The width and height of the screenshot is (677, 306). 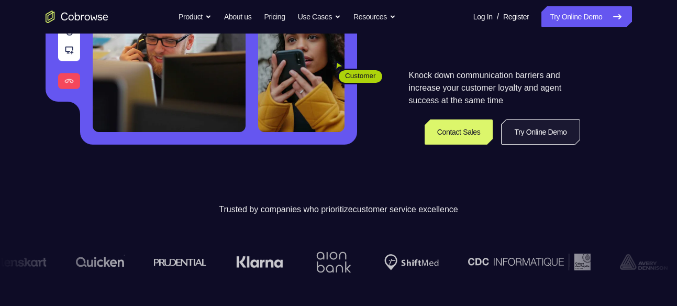 I want to click on img: prudential, so click(x=172, y=262).